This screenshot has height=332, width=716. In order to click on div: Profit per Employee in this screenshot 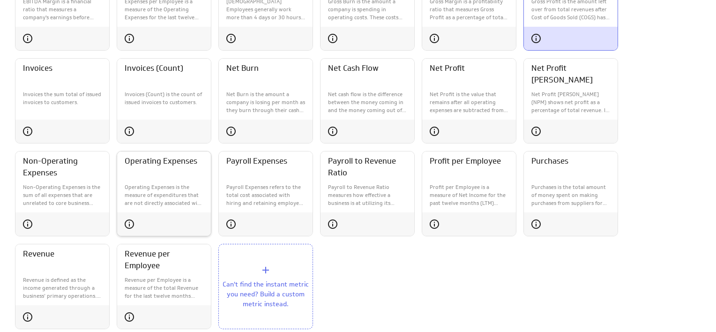, I will do `click(469, 193)`.